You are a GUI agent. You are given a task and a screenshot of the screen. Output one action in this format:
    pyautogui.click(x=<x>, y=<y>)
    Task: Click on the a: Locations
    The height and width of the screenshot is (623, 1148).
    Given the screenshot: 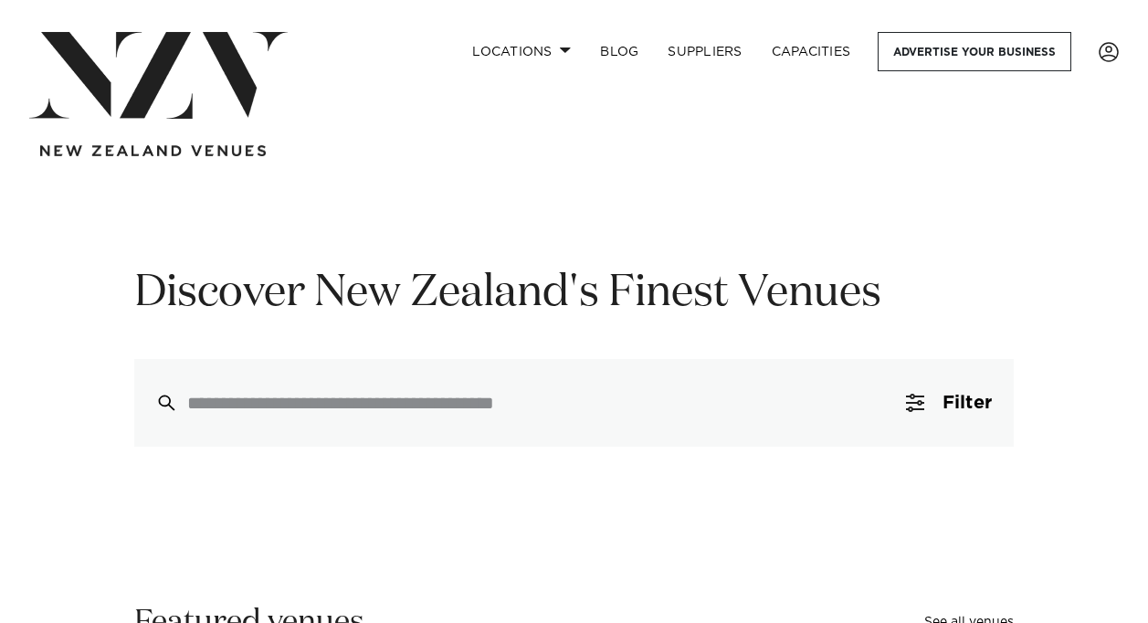 What is the action you would take?
    pyautogui.click(x=521, y=51)
    